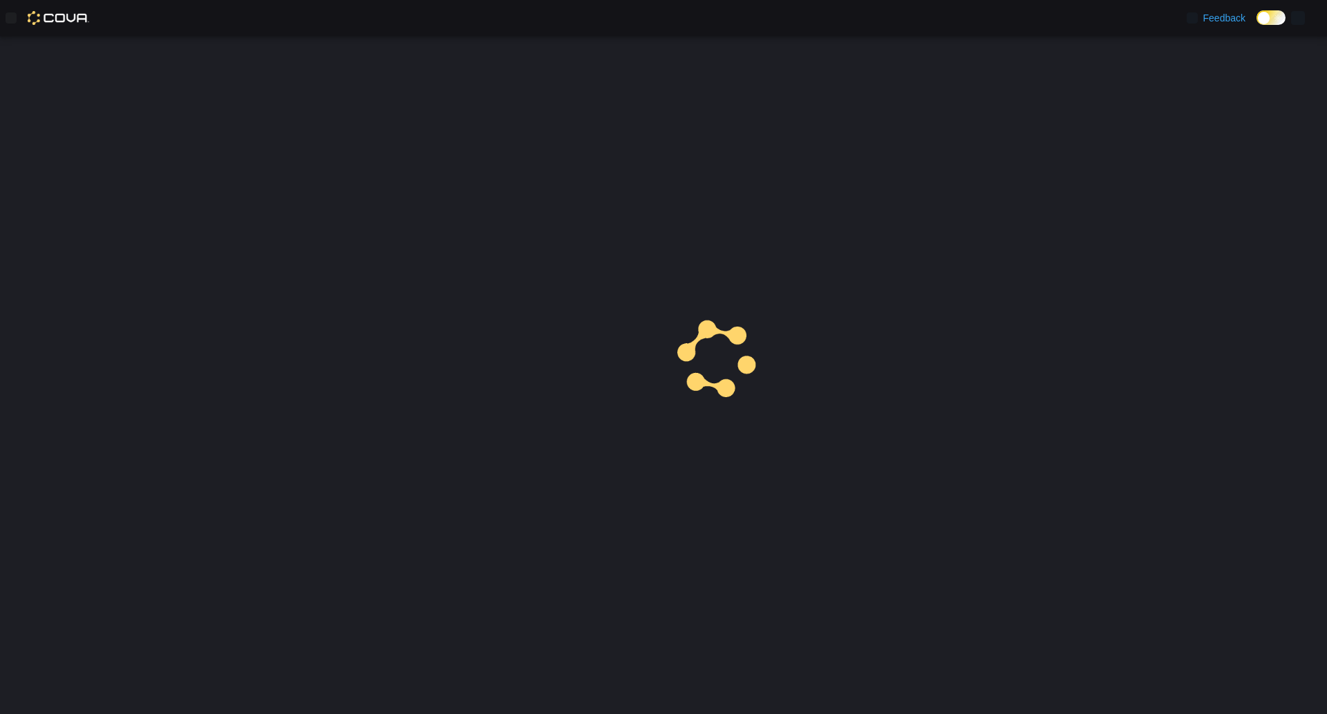 The width and height of the screenshot is (1327, 714). Describe the element at coordinates (58, 18) in the screenshot. I see `img: Cova` at that location.